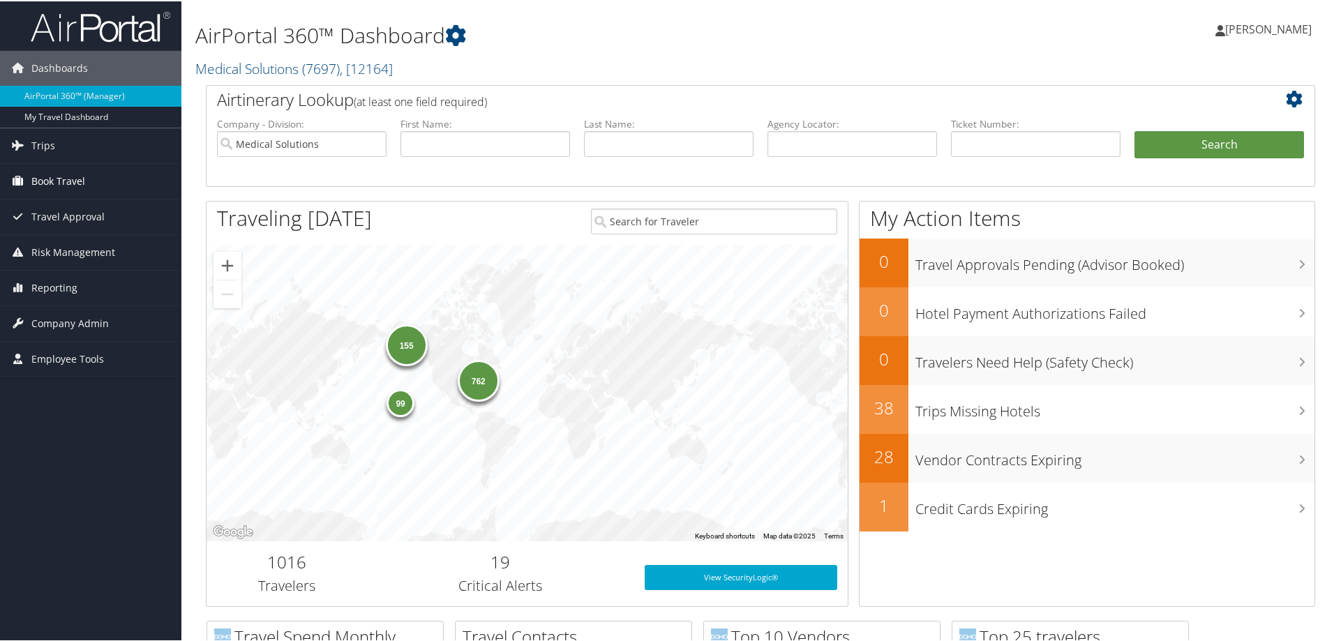 The image size is (1334, 641). What do you see at coordinates (1115, 456) in the screenshot?
I see `h3: Vendor Contracts Expiring` at bounding box center [1115, 456].